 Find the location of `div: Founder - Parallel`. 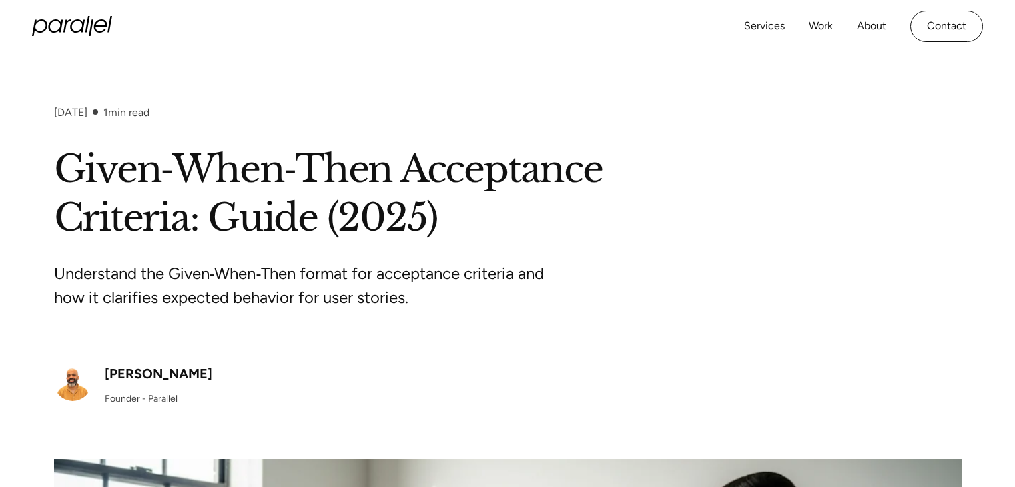

div: Founder - Parallel is located at coordinates (141, 399).